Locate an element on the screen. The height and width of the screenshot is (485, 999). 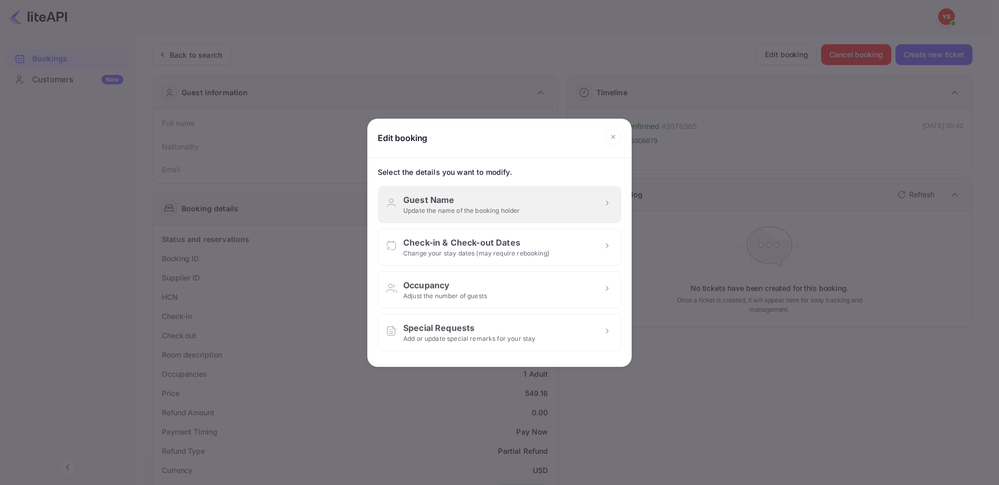
div: Occupancy is located at coordinates (445, 285).